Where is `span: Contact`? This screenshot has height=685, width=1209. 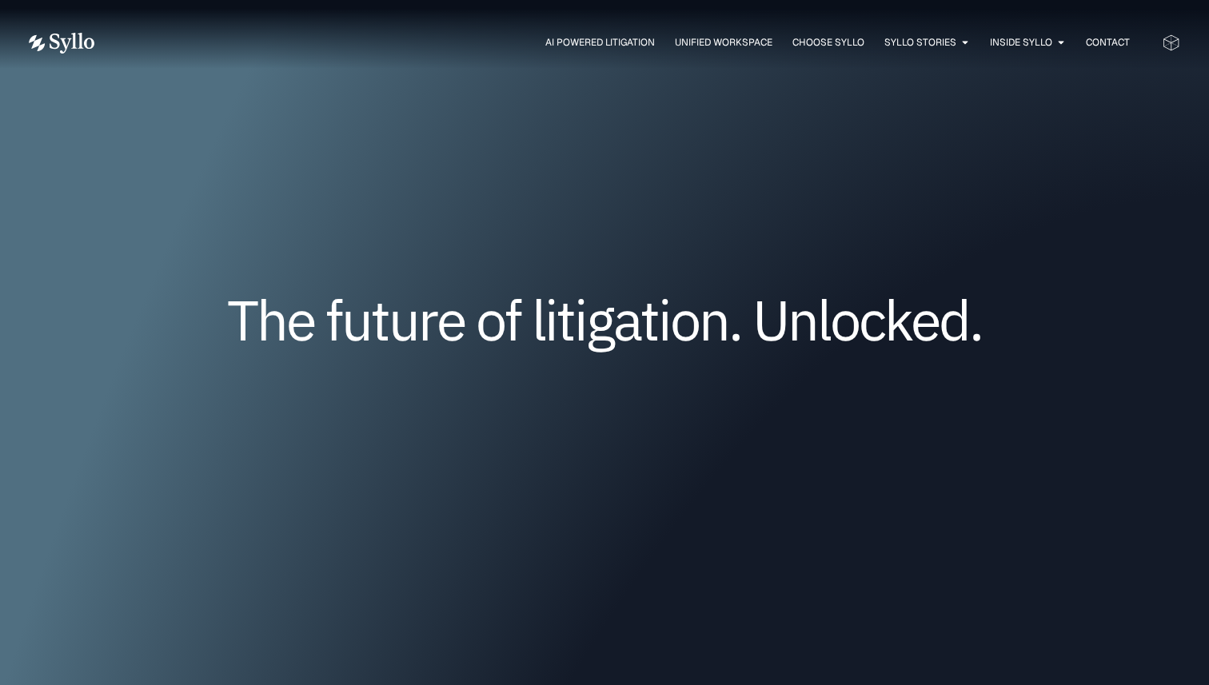
span: Contact is located at coordinates (1107, 42).